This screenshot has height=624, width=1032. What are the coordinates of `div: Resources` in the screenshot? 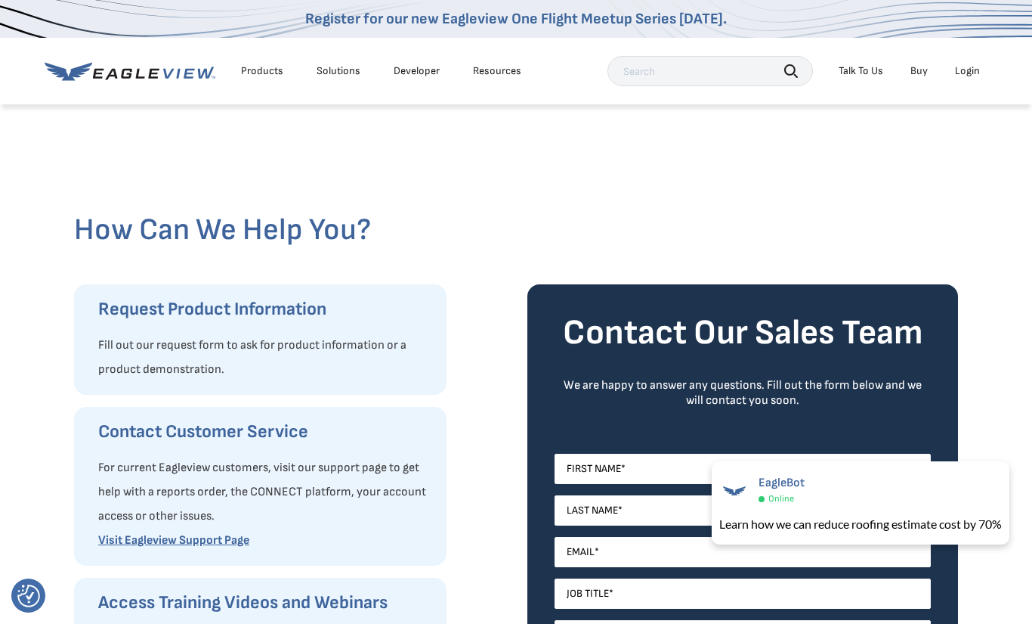 It's located at (497, 71).